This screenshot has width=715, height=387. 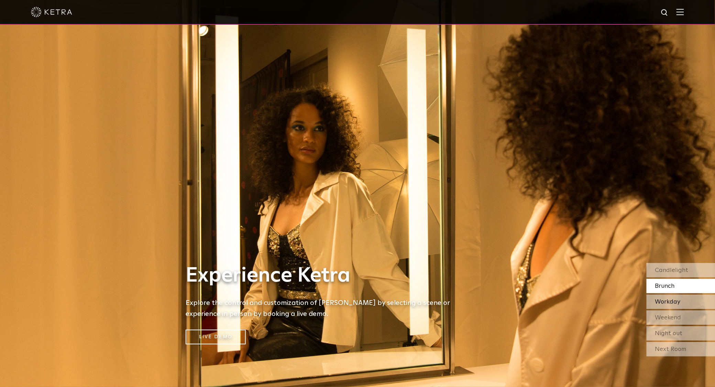 I want to click on img: search icon, so click(x=665, y=13).